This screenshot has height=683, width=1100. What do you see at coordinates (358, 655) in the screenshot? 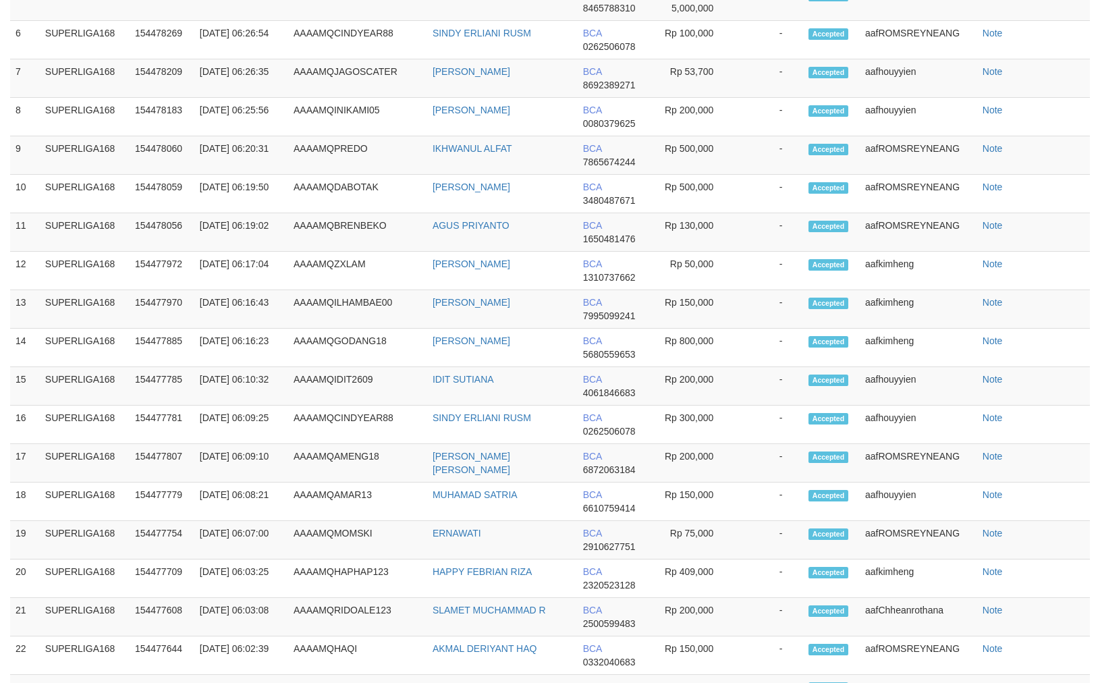
I see `td: AAAAMQHAQI` at bounding box center [358, 655].